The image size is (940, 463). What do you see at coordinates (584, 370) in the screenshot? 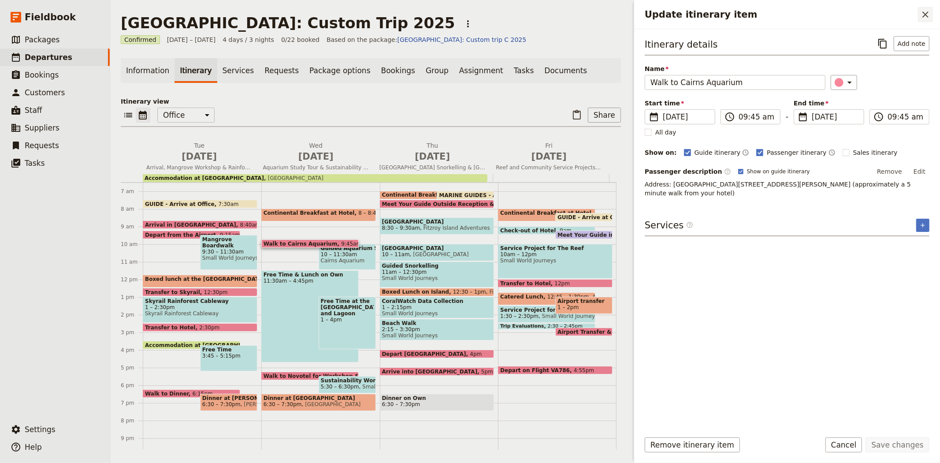
I see `span: 4:55pm` at bounding box center [584, 370].